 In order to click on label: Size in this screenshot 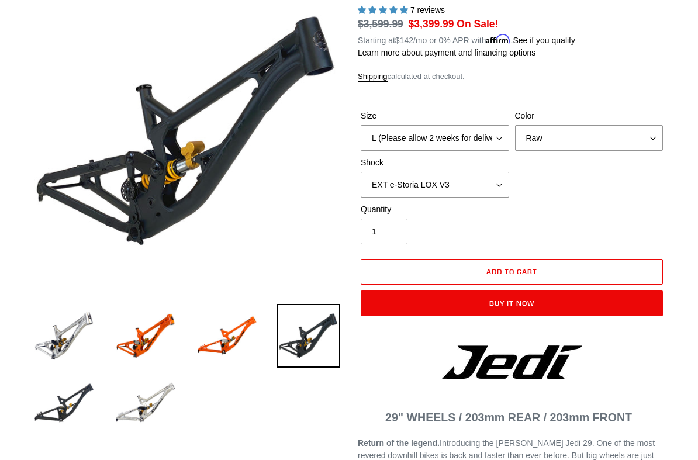, I will do `click(435, 116)`.